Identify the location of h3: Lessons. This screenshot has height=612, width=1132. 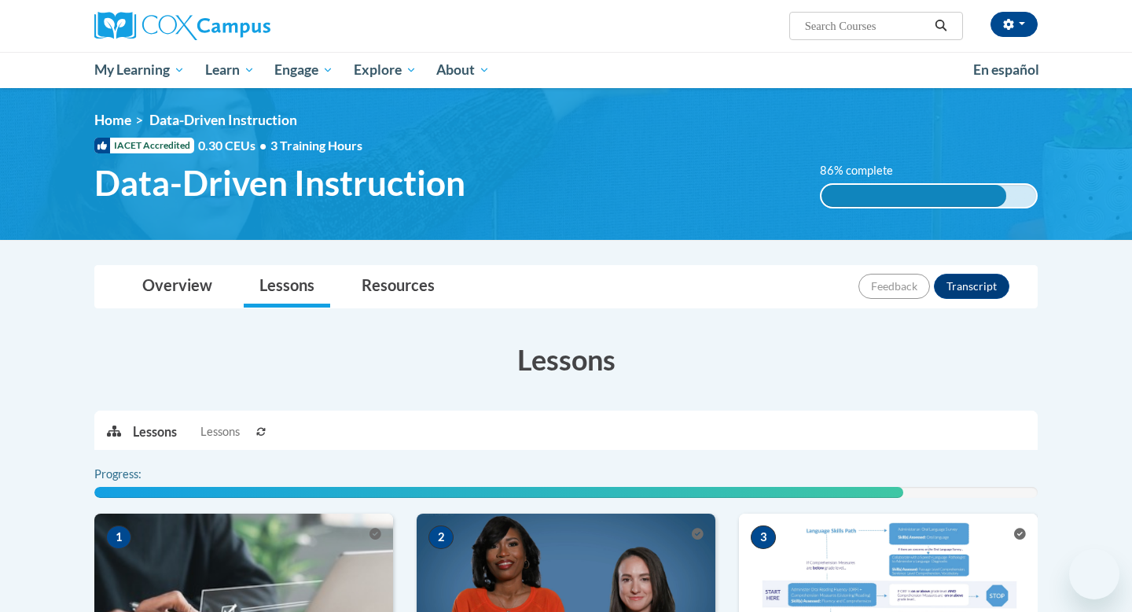
(566, 359).